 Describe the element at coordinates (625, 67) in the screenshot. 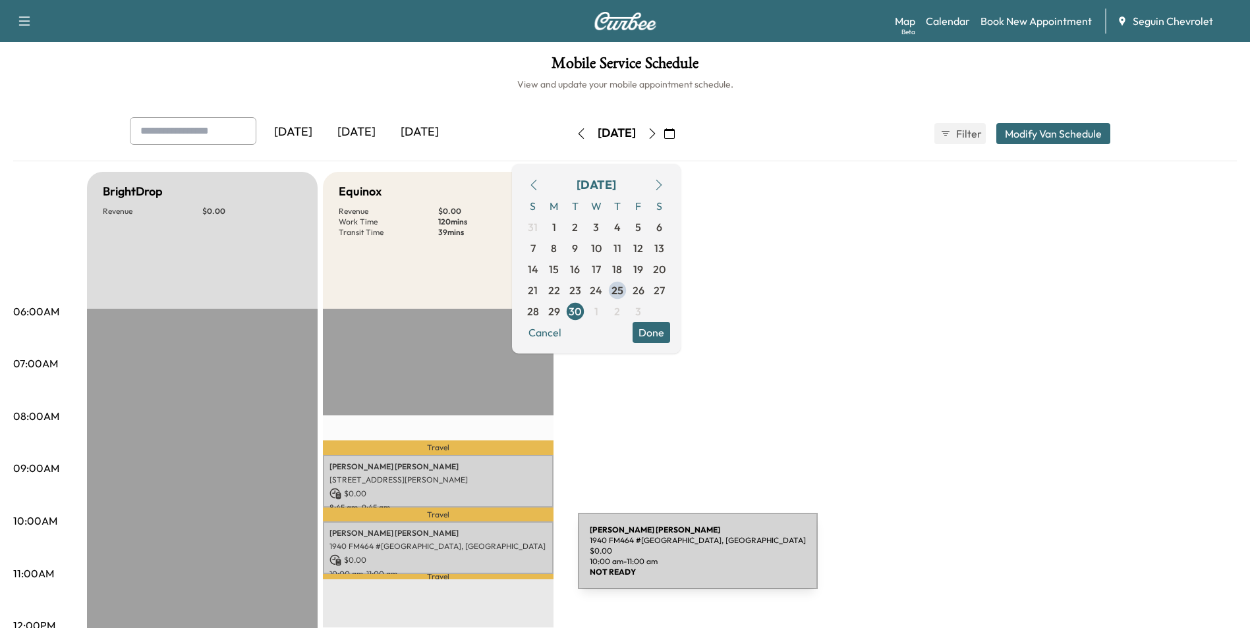

I see `h1: Mobile Service Schedule` at that location.